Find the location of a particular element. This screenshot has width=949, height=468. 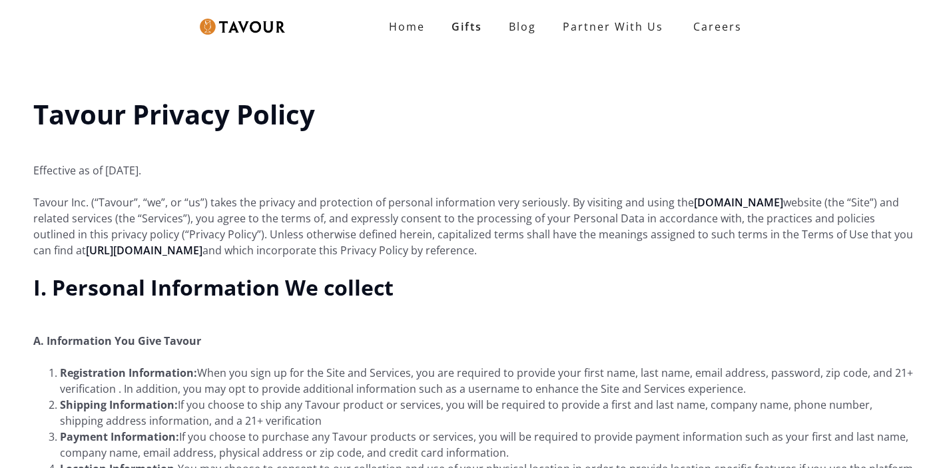

a: Partner With Us is located at coordinates (613, 27).